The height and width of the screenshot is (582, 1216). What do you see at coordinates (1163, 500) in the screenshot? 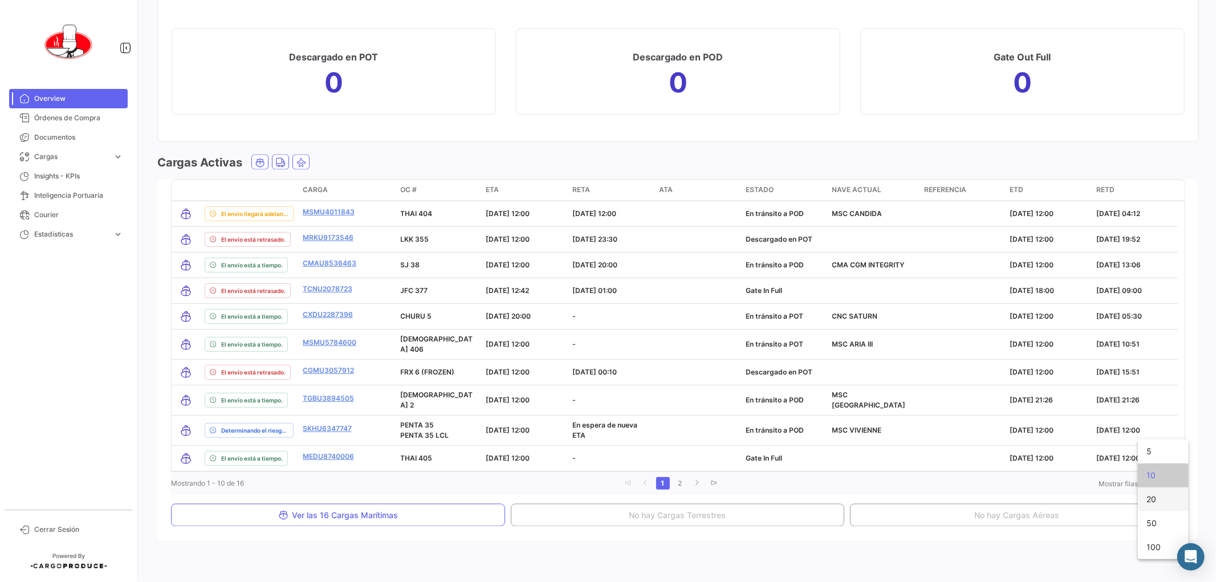
I see `span: 20` at bounding box center [1163, 500].